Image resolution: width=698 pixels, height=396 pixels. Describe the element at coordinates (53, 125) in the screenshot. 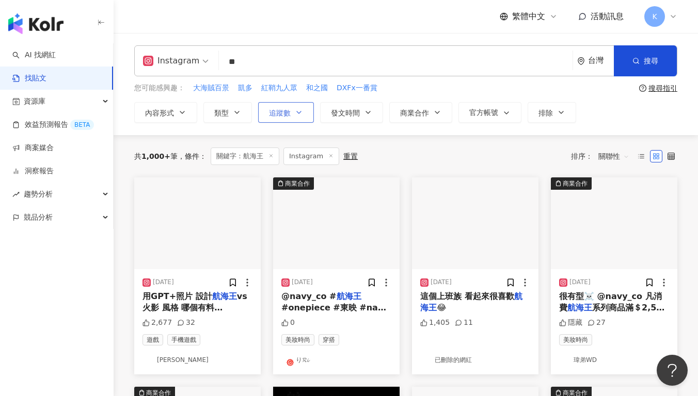

I see `a: 效益預測報告BETA` at that location.